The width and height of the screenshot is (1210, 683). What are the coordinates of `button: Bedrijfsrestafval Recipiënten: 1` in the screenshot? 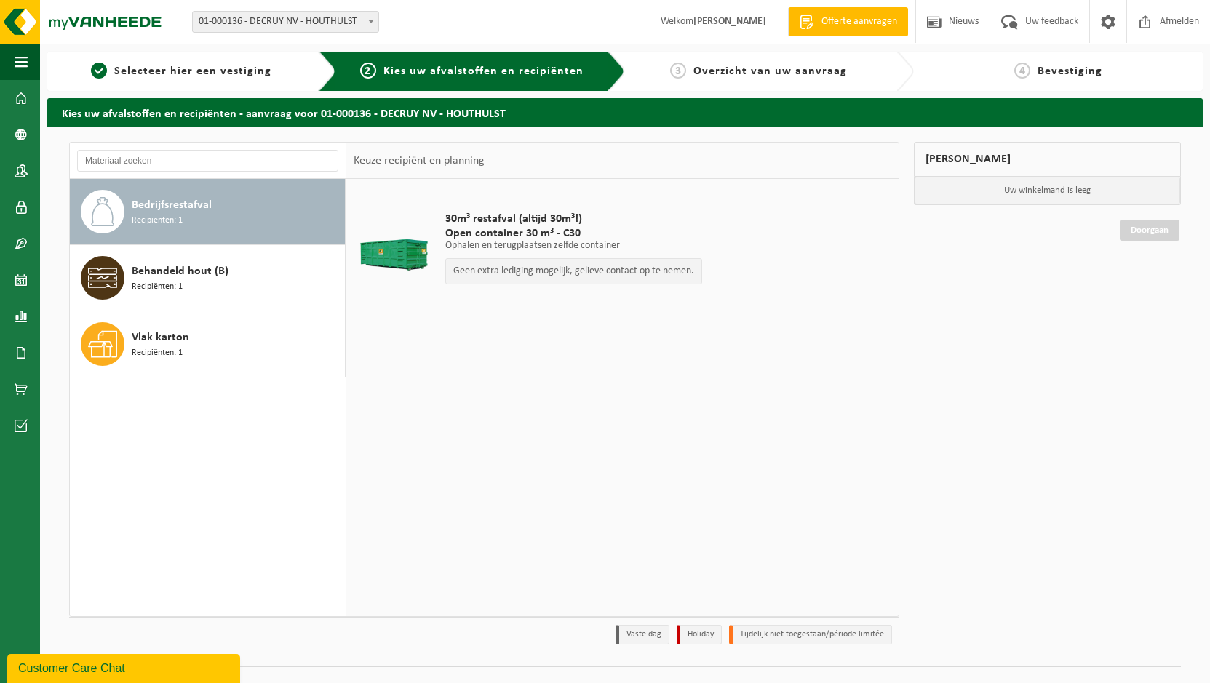 It's located at (207, 212).